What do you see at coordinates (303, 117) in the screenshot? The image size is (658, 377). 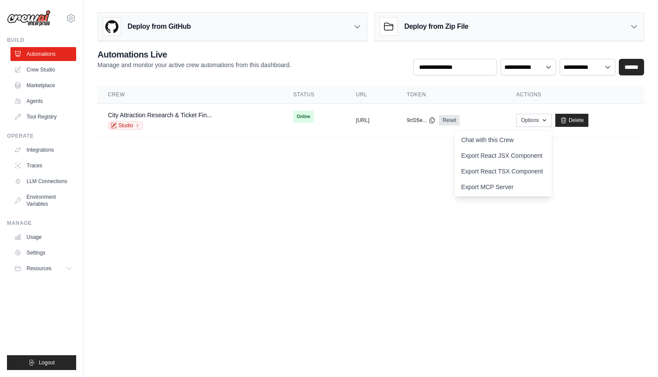 I see `span: Online` at bounding box center [303, 117].